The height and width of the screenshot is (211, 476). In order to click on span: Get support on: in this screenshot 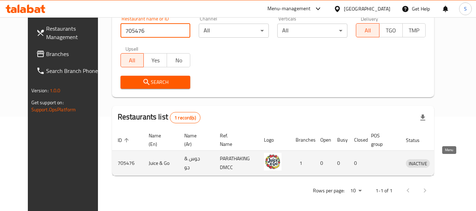, I will do `click(48, 103)`.